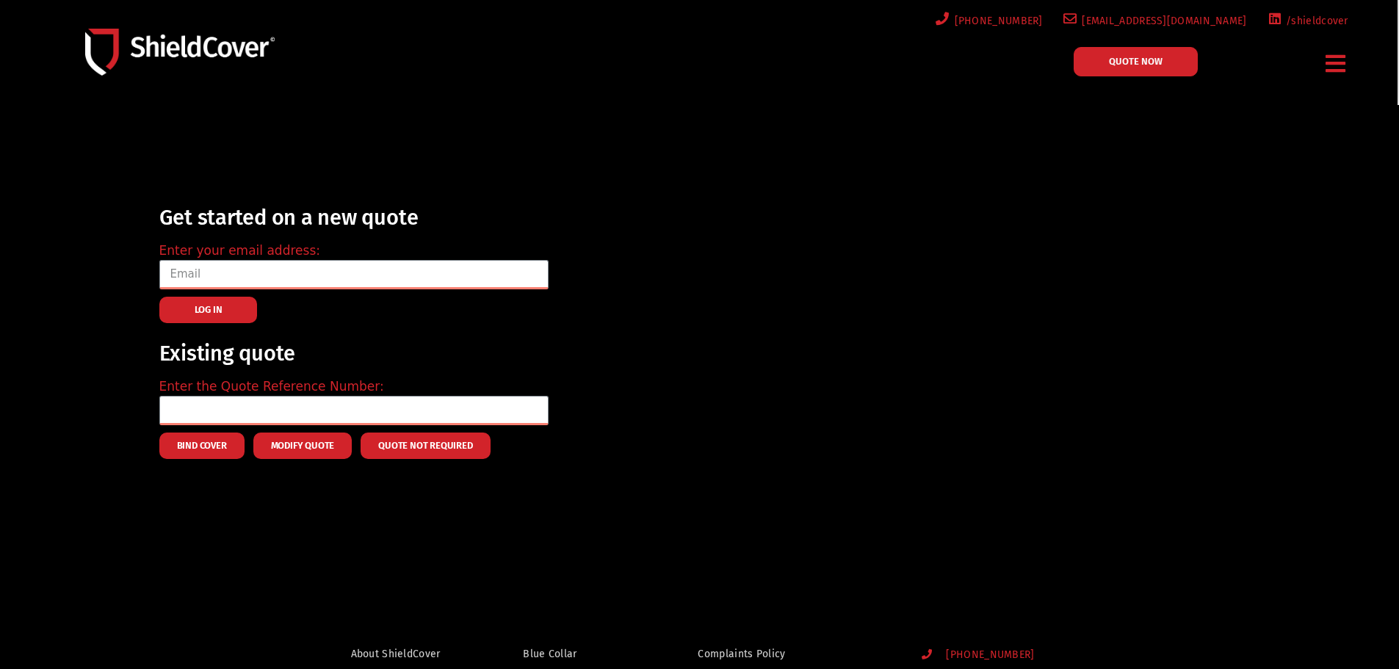 The height and width of the screenshot is (669, 1399). Describe the element at coordinates (354, 354) in the screenshot. I see `h2: Existing quote` at that location.